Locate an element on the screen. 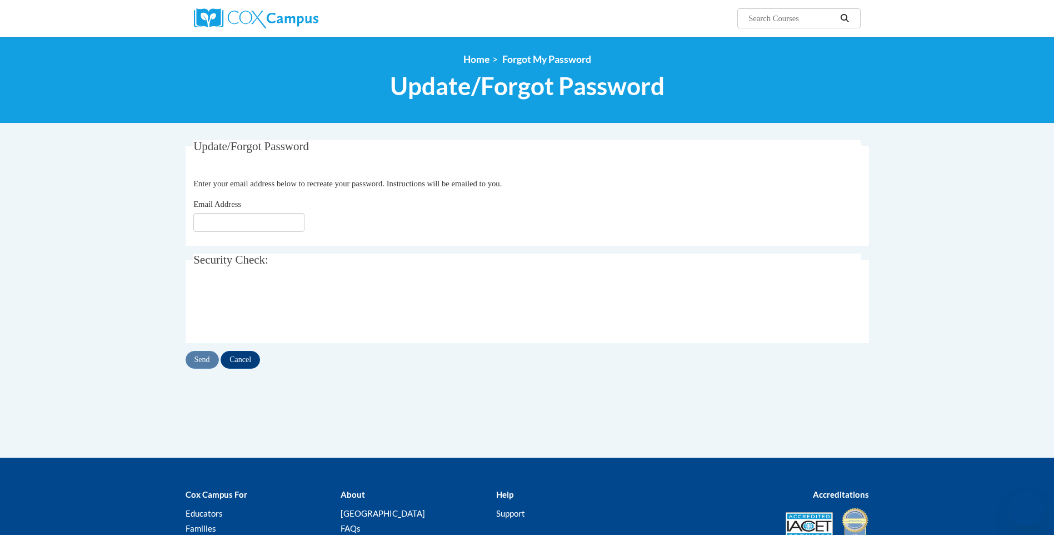 Image resolution: width=1054 pixels, height=535 pixels. span: Security Check: is located at coordinates (231, 260).